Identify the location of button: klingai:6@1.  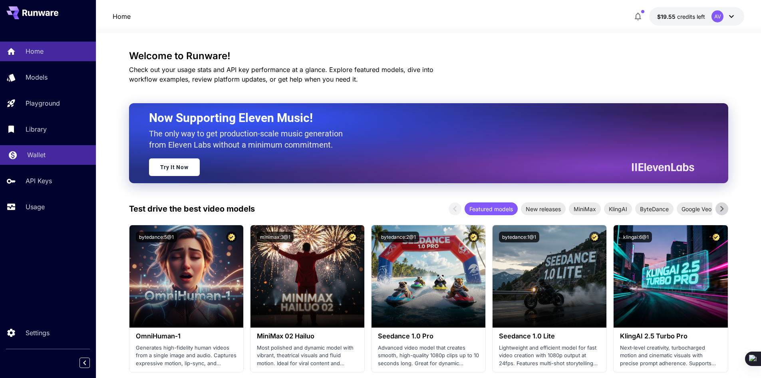
(636, 236).